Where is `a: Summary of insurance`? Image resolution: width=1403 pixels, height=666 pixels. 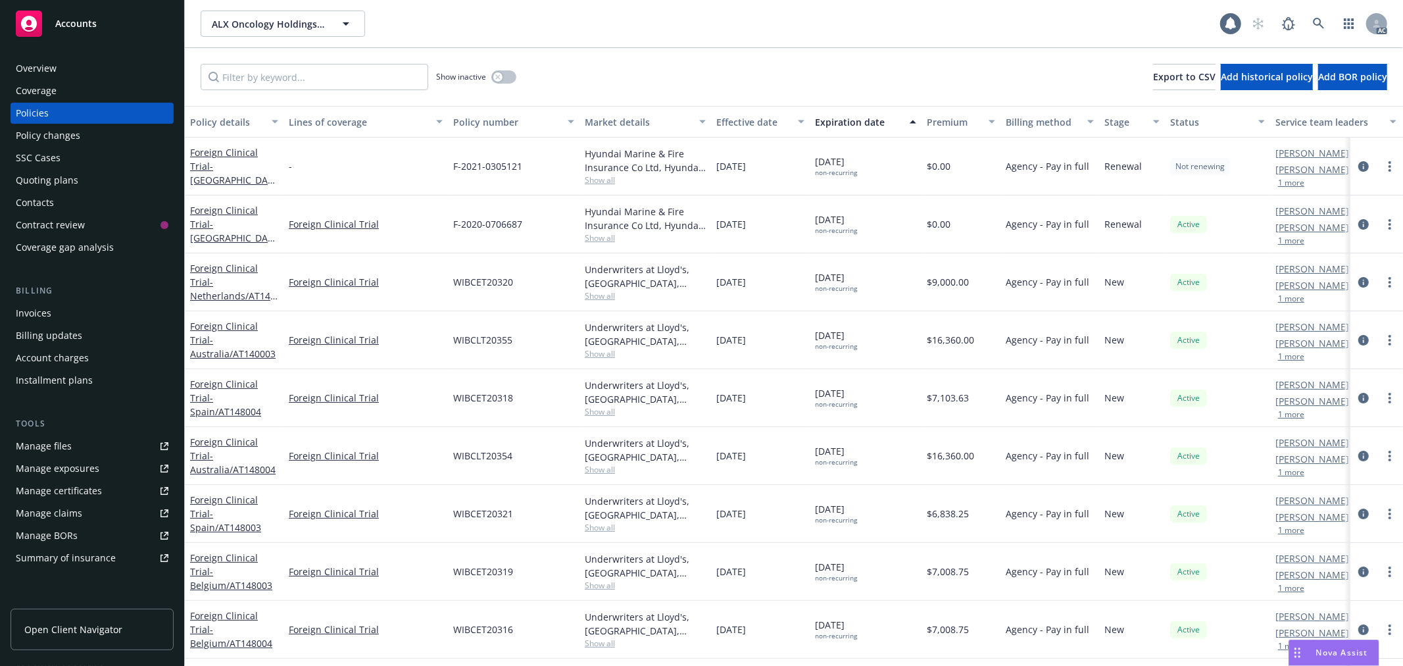 a: Summary of insurance is located at coordinates (92, 558).